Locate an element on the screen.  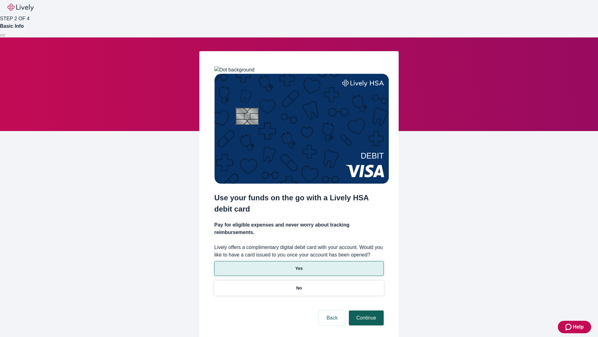
p: Yes is located at coordinates (299, 268).